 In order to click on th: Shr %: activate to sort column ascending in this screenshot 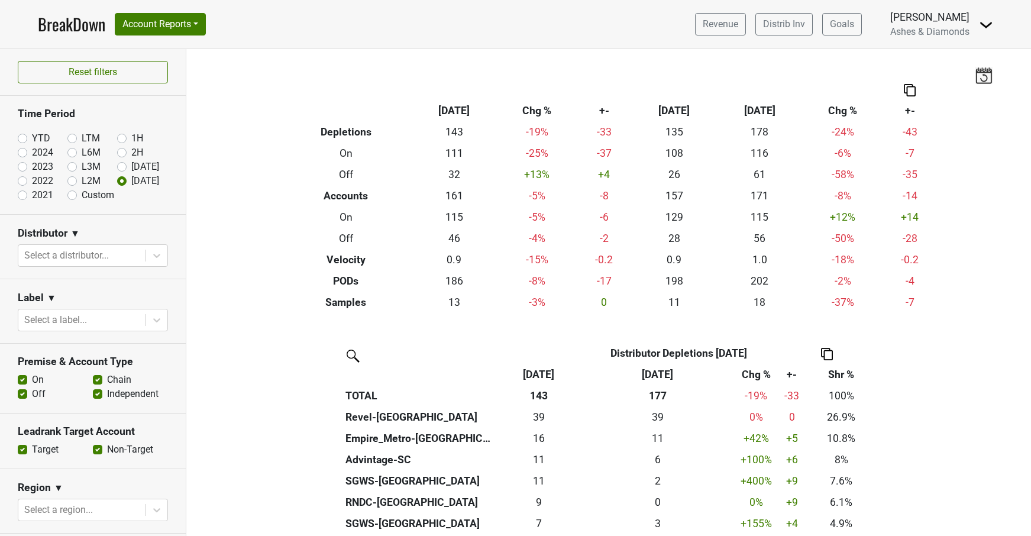, I will do `click(841, 374)`.